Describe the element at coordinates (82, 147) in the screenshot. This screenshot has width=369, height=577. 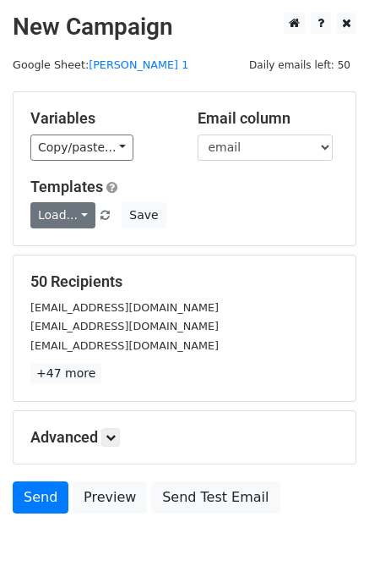
I see `a: Copy/paste...` at that location.